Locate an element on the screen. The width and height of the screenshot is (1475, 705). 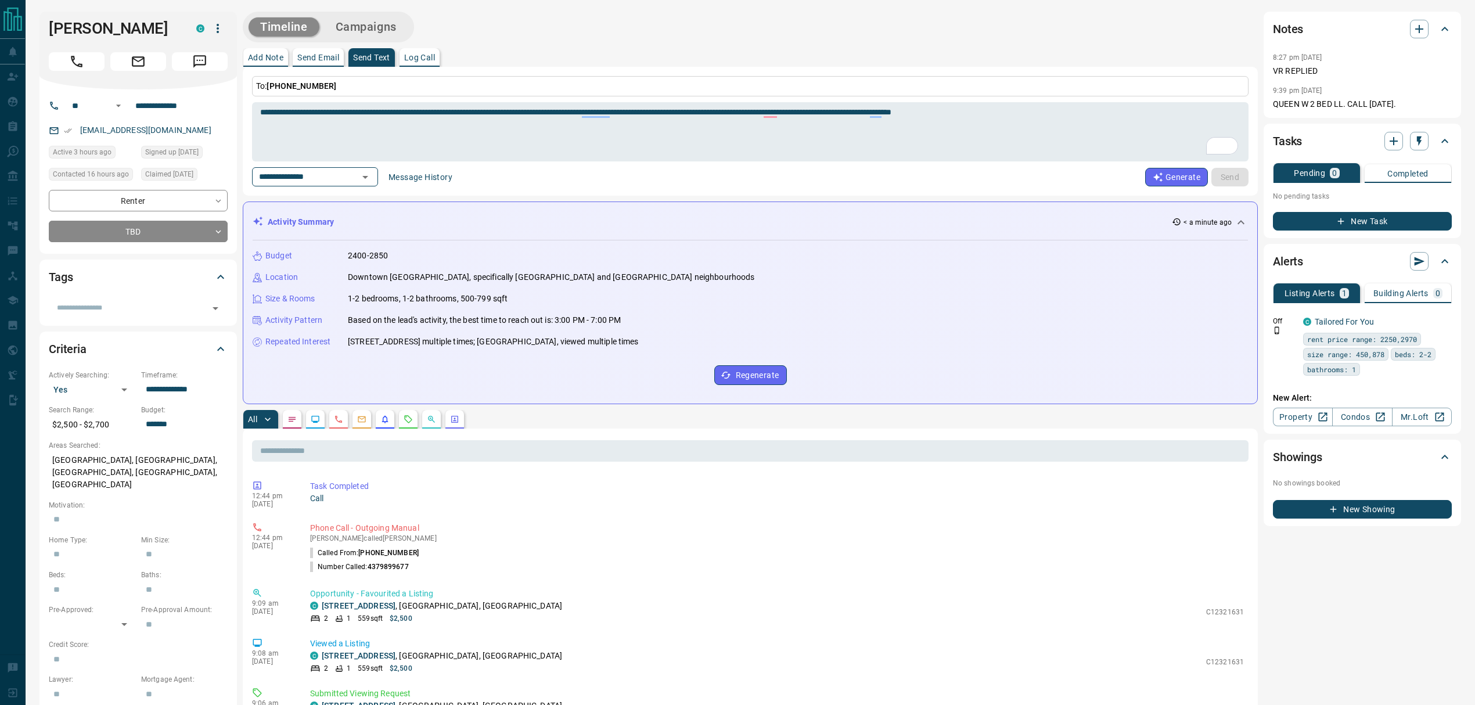
p: Phone Call - Outgoing Manual is located at coordinates (777, 528).